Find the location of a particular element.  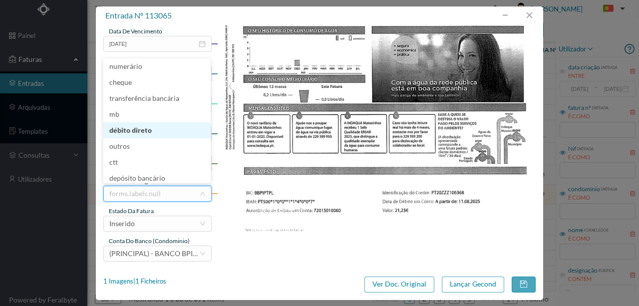

button: Lançar Gecond is located at coordinates (473, 285).